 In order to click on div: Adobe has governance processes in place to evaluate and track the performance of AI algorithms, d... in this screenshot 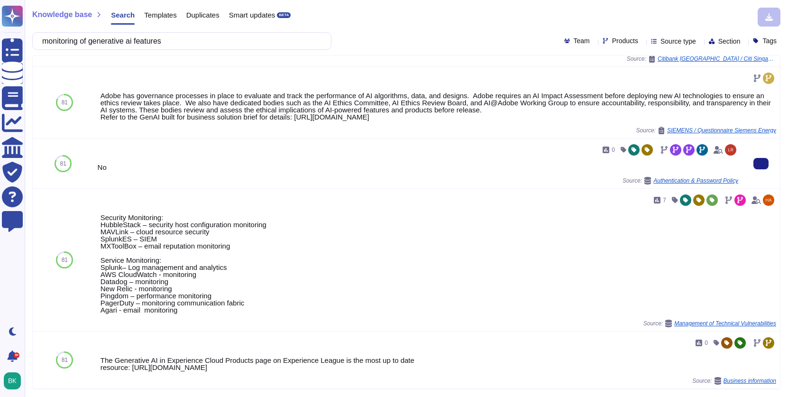, I will do `click(438, 106)`.